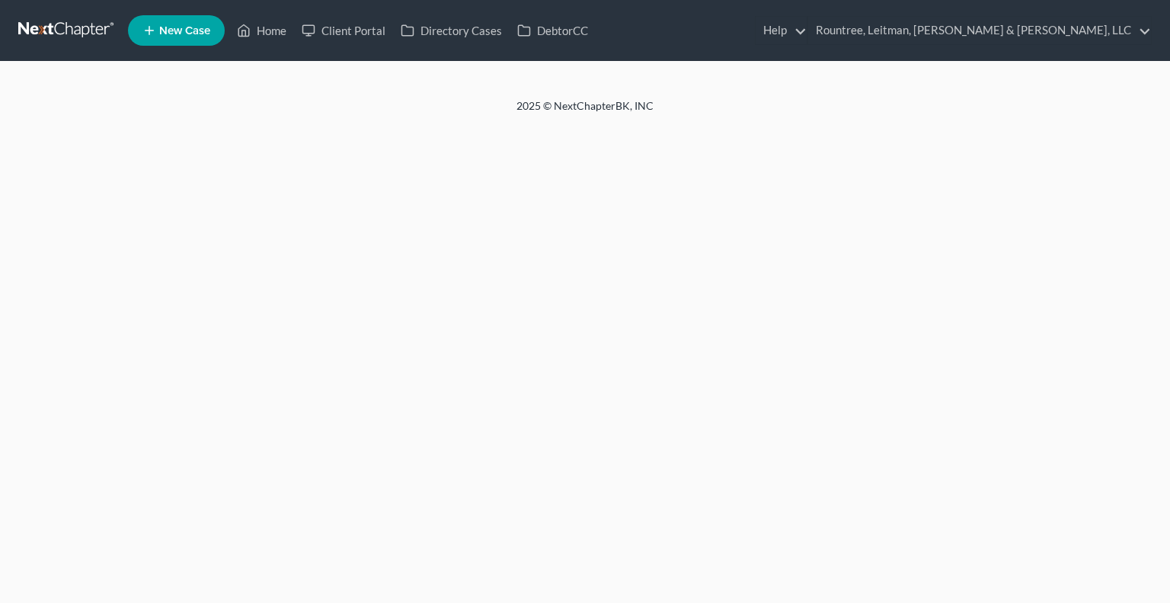 This screenshot has height=603, width=1170. What do you see at coordinates (261, 30) in the screenshot?
I see `a: Home` at bounding box center [261, 30].